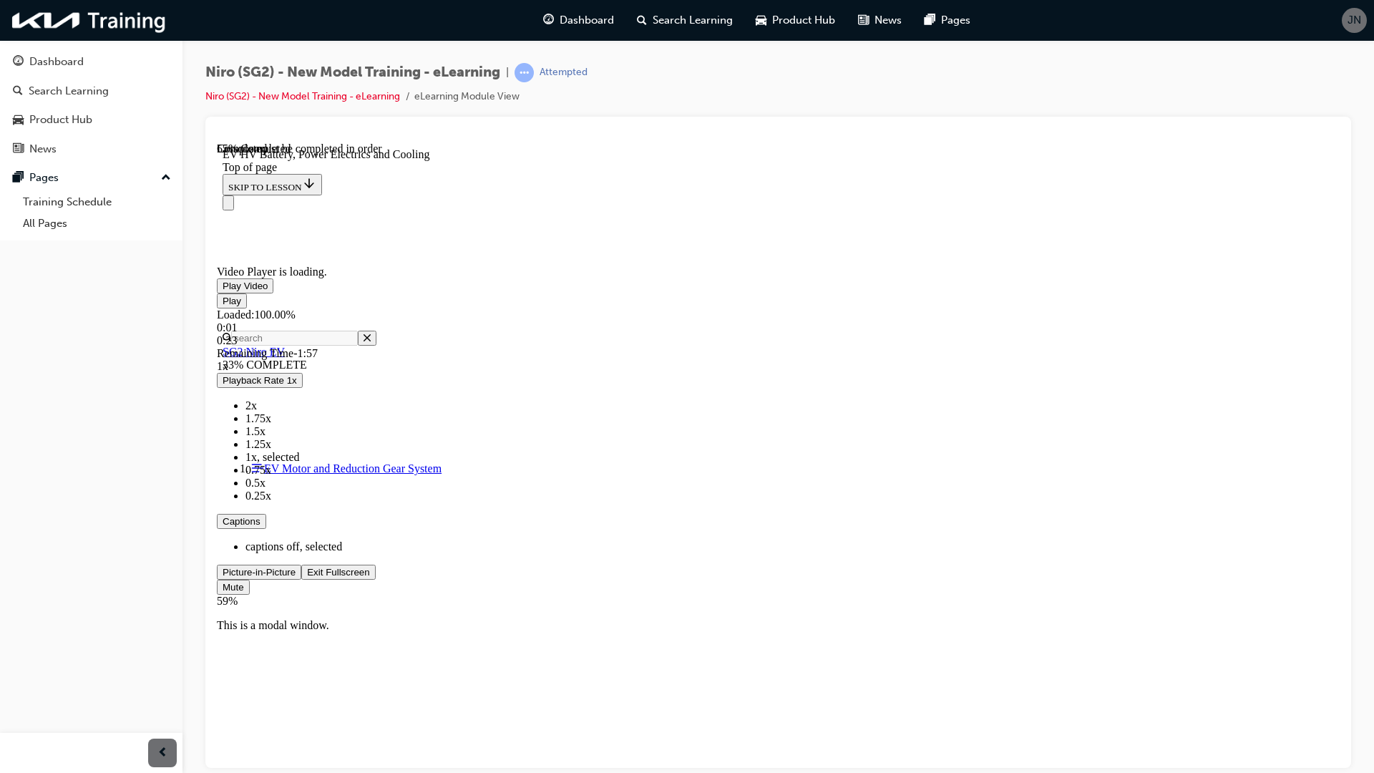  What do you see at coordinates (91, 91) in the screenshot?
I see `a: Search Learning` at bounding box center [91, 91].